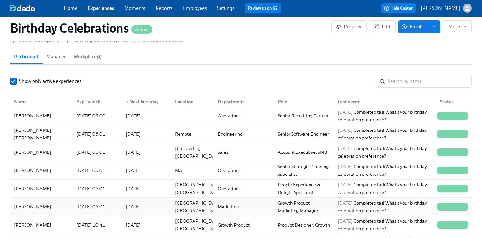  I want to click on a: Edit, so click(382, 27).